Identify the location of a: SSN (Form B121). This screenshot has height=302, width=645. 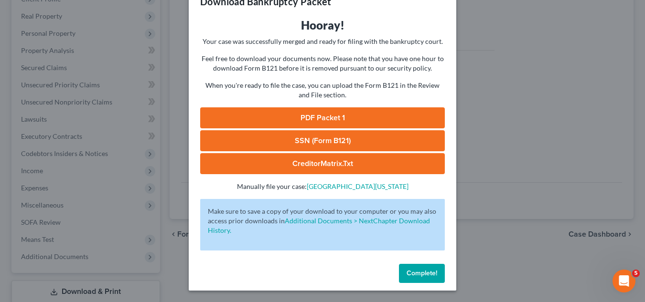
(322, 141).